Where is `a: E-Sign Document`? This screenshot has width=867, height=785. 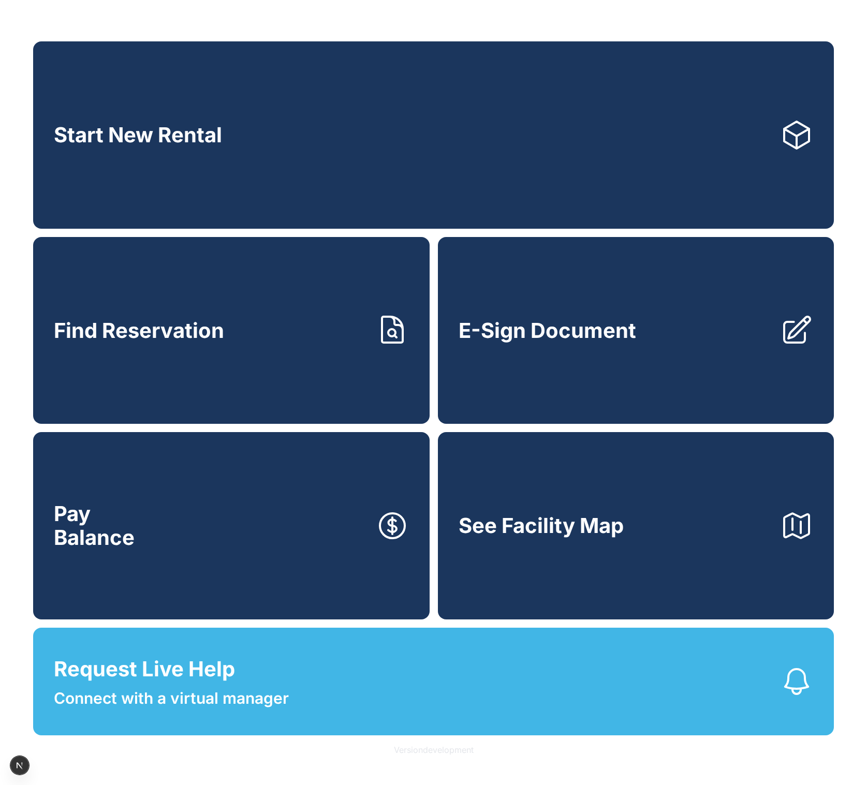 a: E-Sign Document is located at coordinates (636, 331).